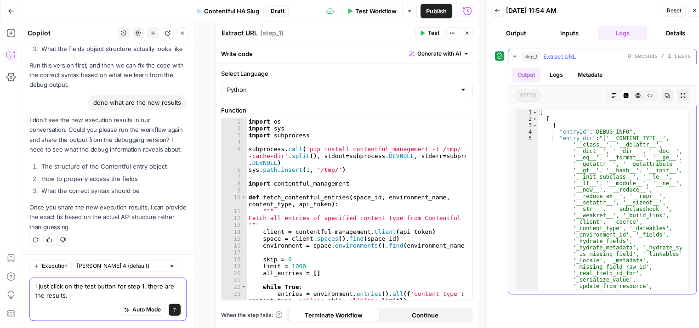  Describe the element at coordinates (234, 246) in the screenshot. I see `div: 16` at that location.